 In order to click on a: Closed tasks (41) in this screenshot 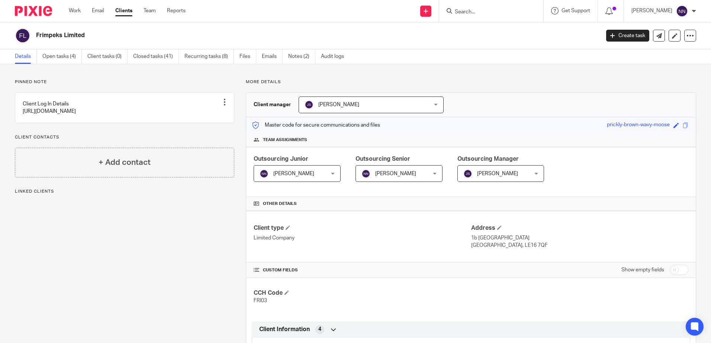, I will do `click(156, 56)`.